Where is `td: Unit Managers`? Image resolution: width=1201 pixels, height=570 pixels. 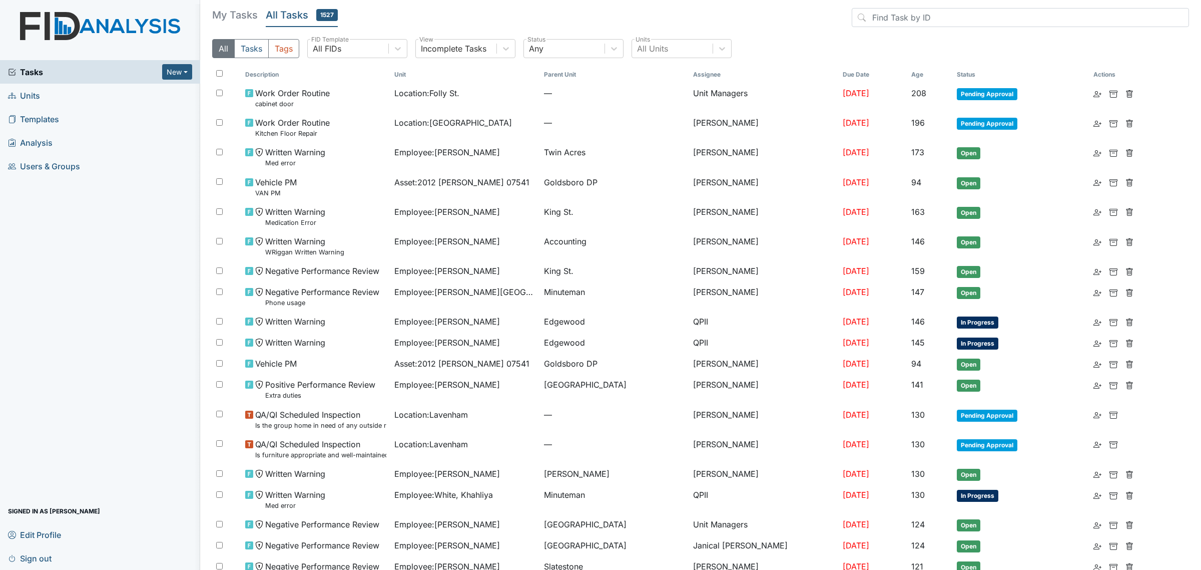 td: Unit Managers is located at coordinates (764, 524).